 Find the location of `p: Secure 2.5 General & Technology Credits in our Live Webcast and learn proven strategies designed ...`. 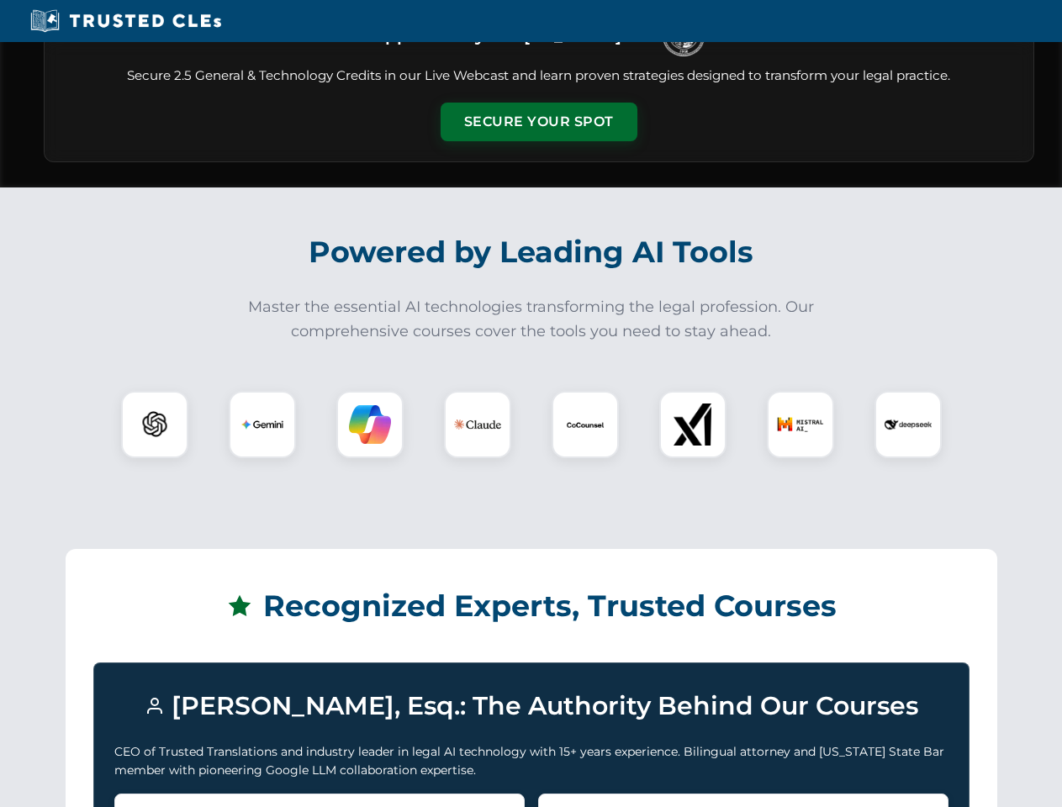

p: Secure 2.5 General & Technology Credits in our Live Webcast and learn proven strategies designed ... is located at coordinates (539, 76).